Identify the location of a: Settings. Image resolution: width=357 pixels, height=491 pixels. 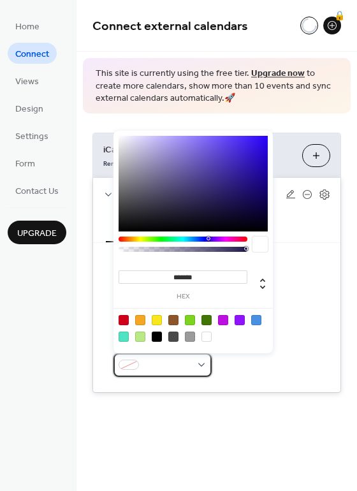
(32, 135).